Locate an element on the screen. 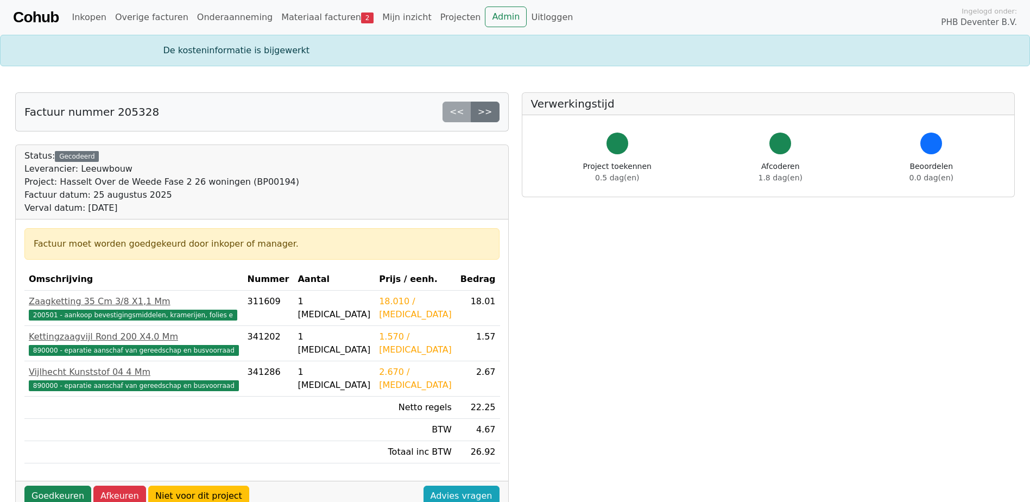  span: 1.8 dag(en) is located at coordinates (780, 178).